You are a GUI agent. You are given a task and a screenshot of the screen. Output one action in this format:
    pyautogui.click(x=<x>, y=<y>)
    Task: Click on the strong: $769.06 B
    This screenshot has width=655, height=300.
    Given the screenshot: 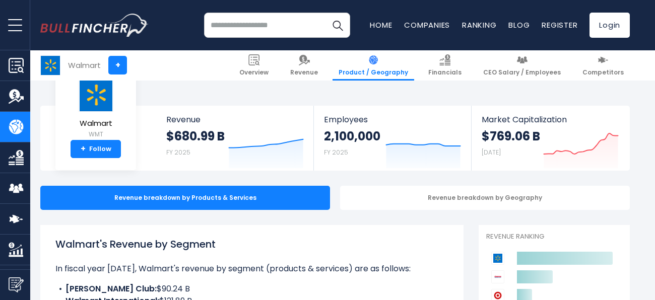 What is the action you would take?
    pyautogui.click(x=511, y=136)
    